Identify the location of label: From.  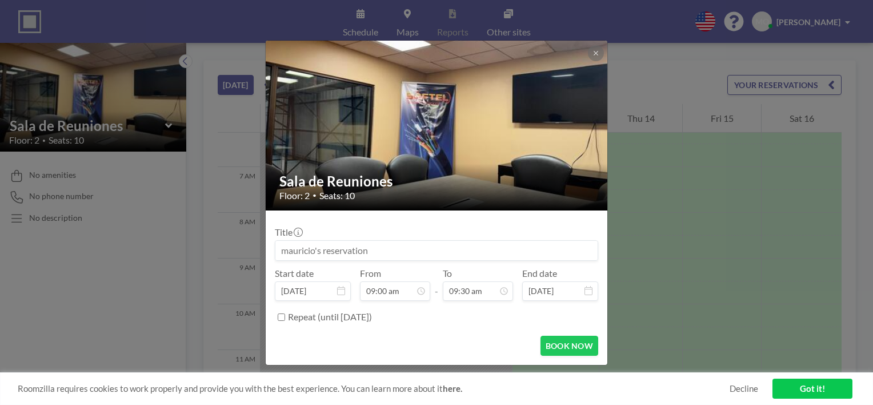
(370, 273).